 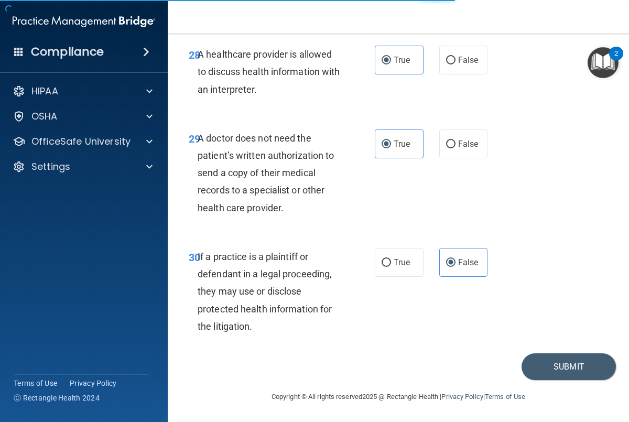 What do you see at coordinates (51, 167) in the screenshot?
I see `p: Settings` at bounding box center [51, 167].